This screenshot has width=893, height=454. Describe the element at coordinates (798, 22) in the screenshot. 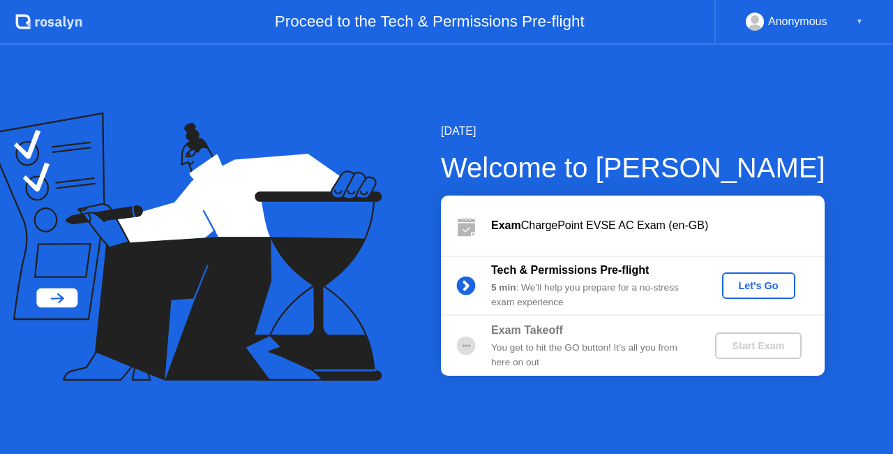

I see `div: Anonymous` at that location.